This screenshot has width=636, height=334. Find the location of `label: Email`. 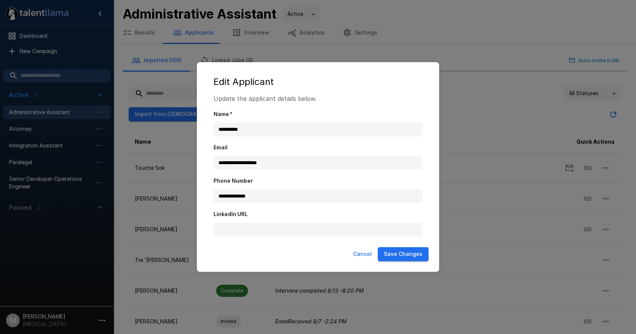

label: Email is located at coordinates (318, 148).